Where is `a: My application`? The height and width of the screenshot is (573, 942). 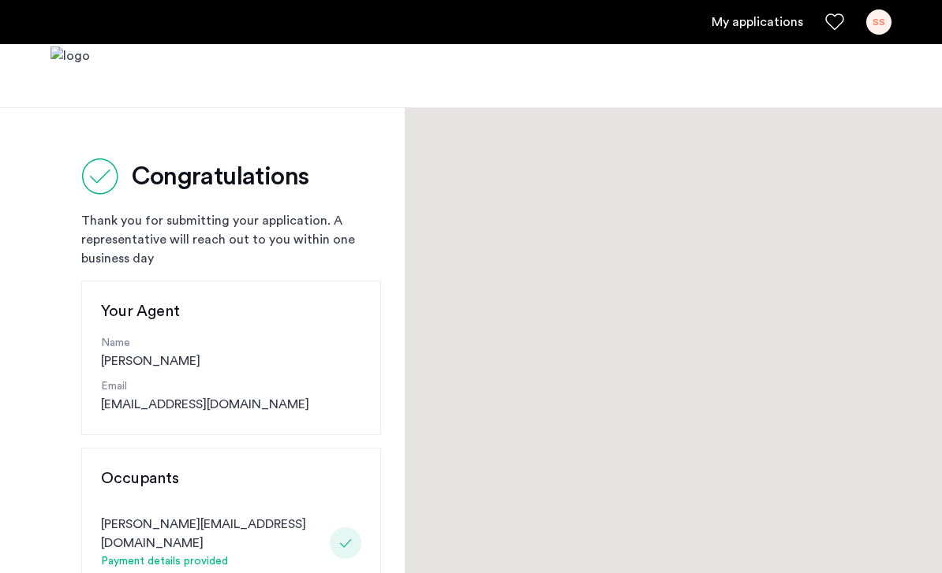 a: My application is located at coordinates (757, 22).